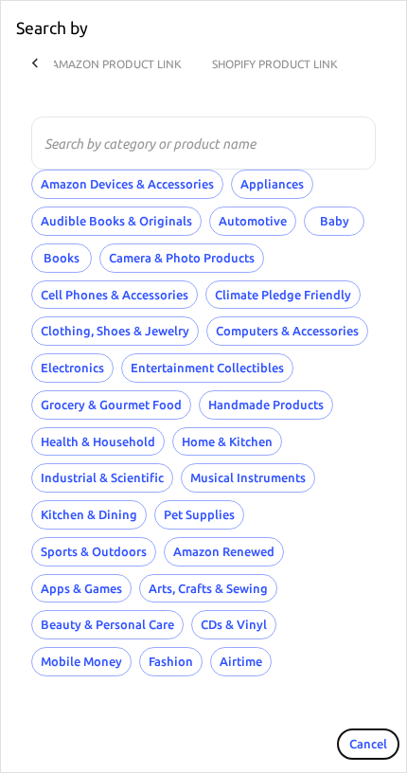 This screenshot has width=407, height=773. What do you see at coordinates (253, 221) in the screenshot?
I see `button: Automotive` at bounding box center [253, 221].